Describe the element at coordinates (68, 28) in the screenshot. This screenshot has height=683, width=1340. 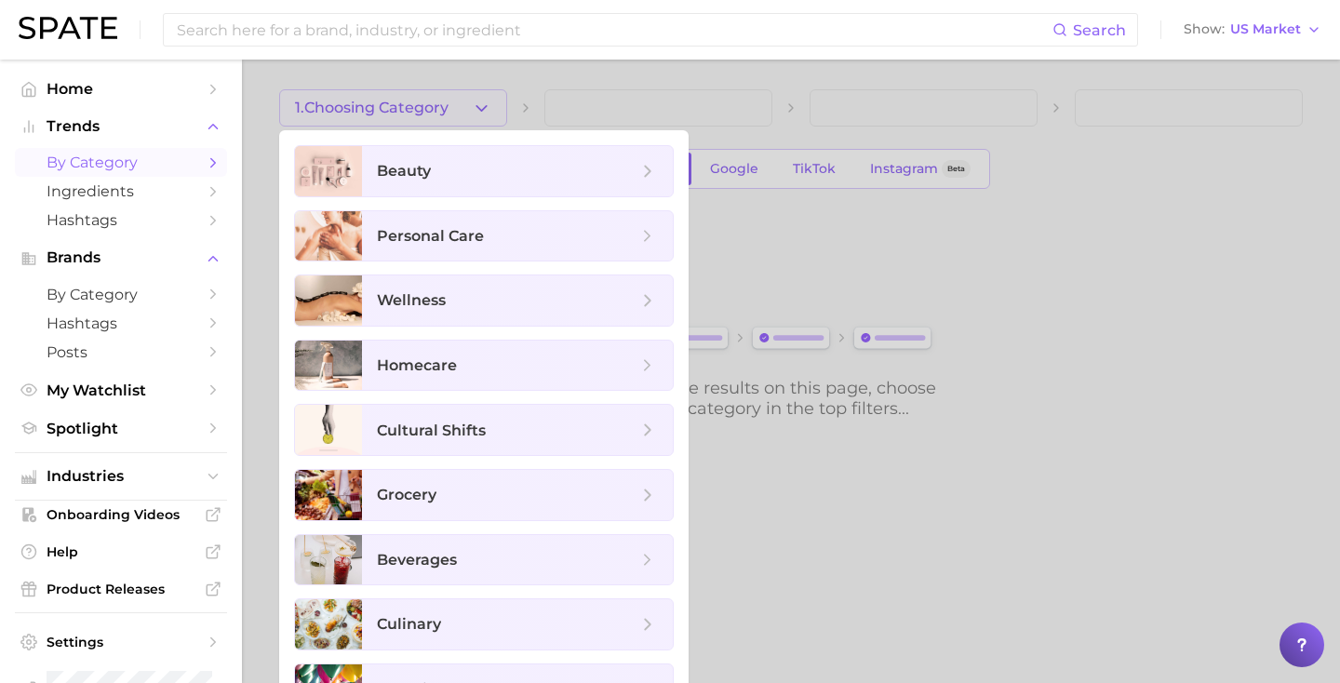
I see `img: SPATE` at that location.